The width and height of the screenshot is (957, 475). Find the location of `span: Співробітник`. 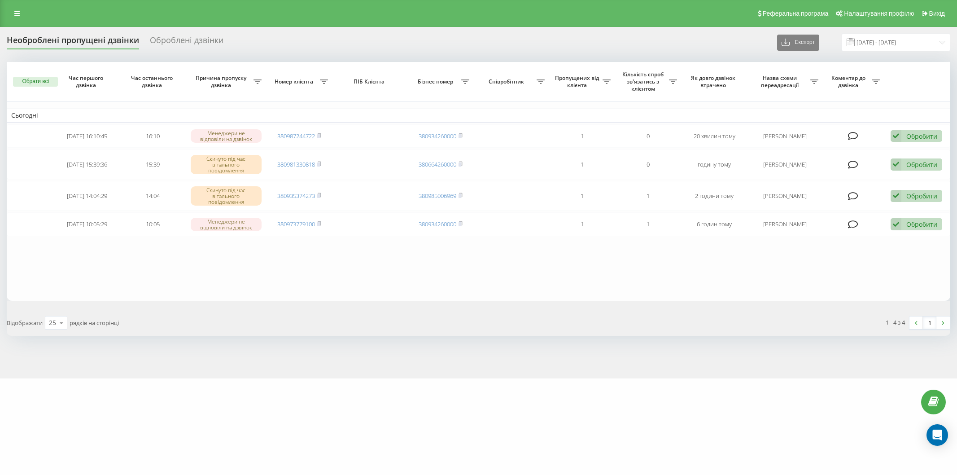

span: Співробітник is located at coordinates (508, 82).